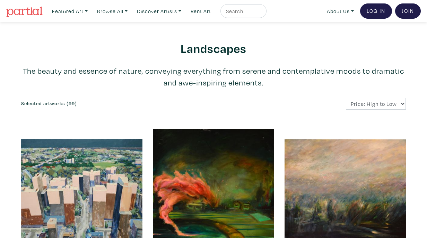 This screenshot has height=238, width=427. Describe the element at coordinates (213, 48) in the screenshot. I see `h2: Landscapes` at that location.